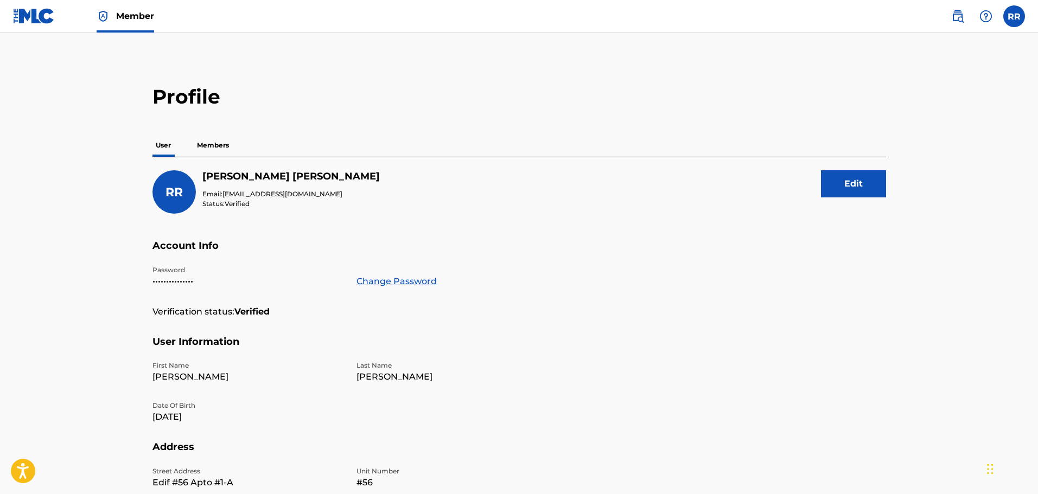  What do you see at coordinates (853, 184) in the screenshot?
I see `button: Edit` at bounding box center [853, 184].